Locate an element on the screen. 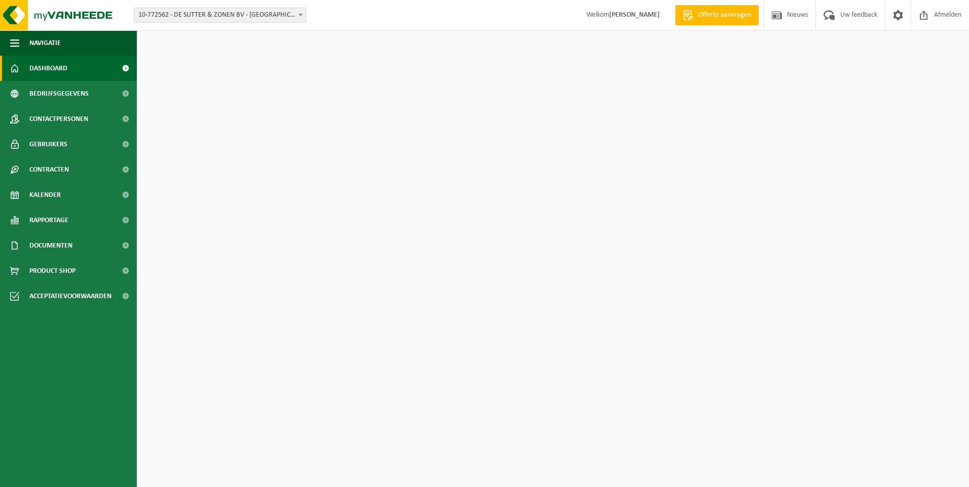 The image size is (969, 487). a: Offerte aanvragen is located at coordinates (716, 15).